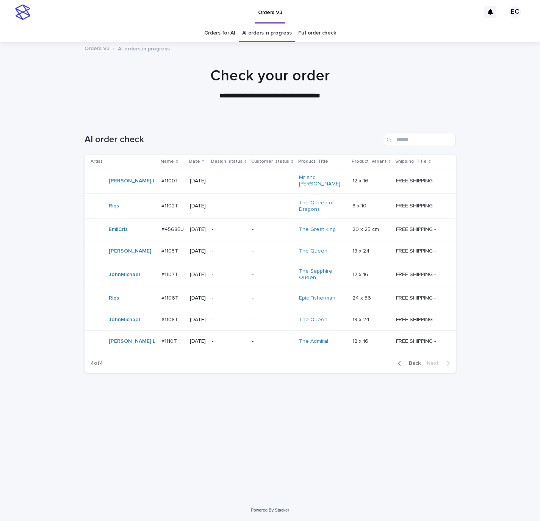 The width and height of the screenshot is (540, 521). I want to click on p: FREE SHIPPING - preview in 1-2 business days, after your approval delivery will take 6-10 busines..., so click(420, 229).